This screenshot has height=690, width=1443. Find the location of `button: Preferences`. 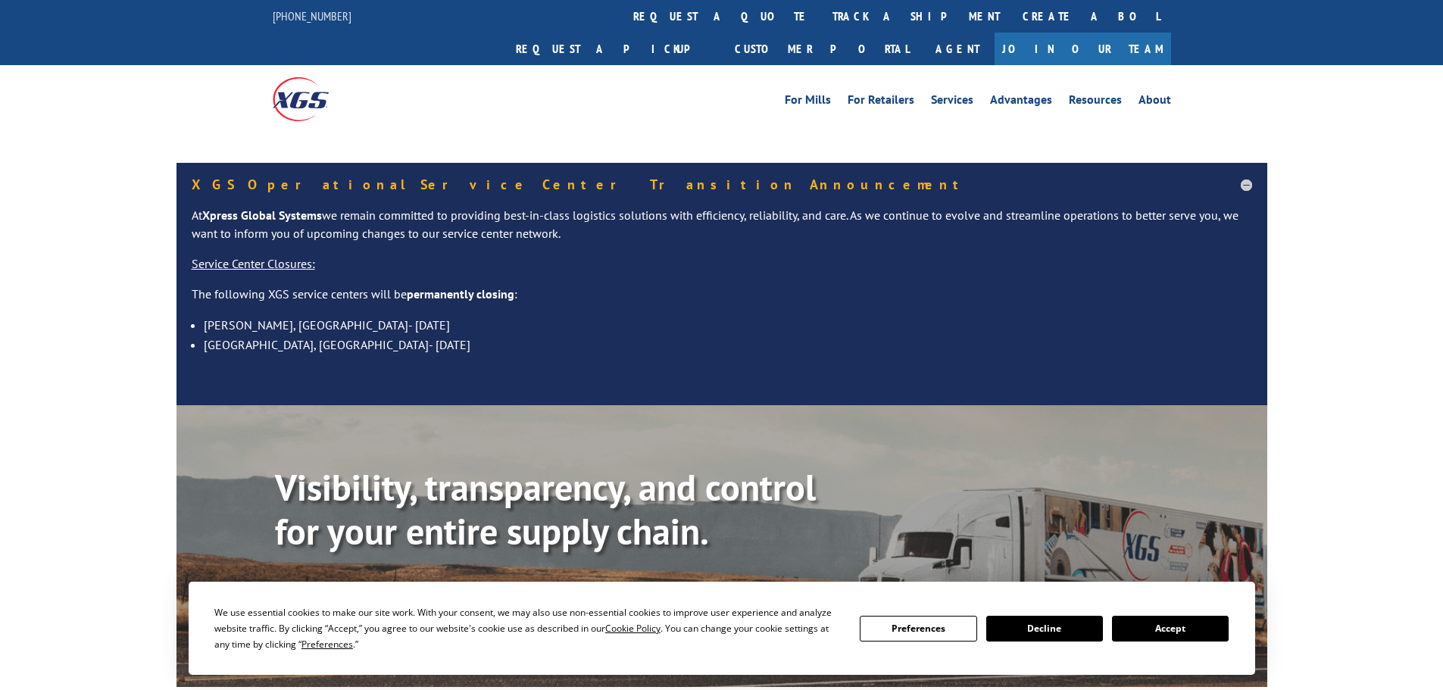

button: Preferences is located at coordinates (918, 629).